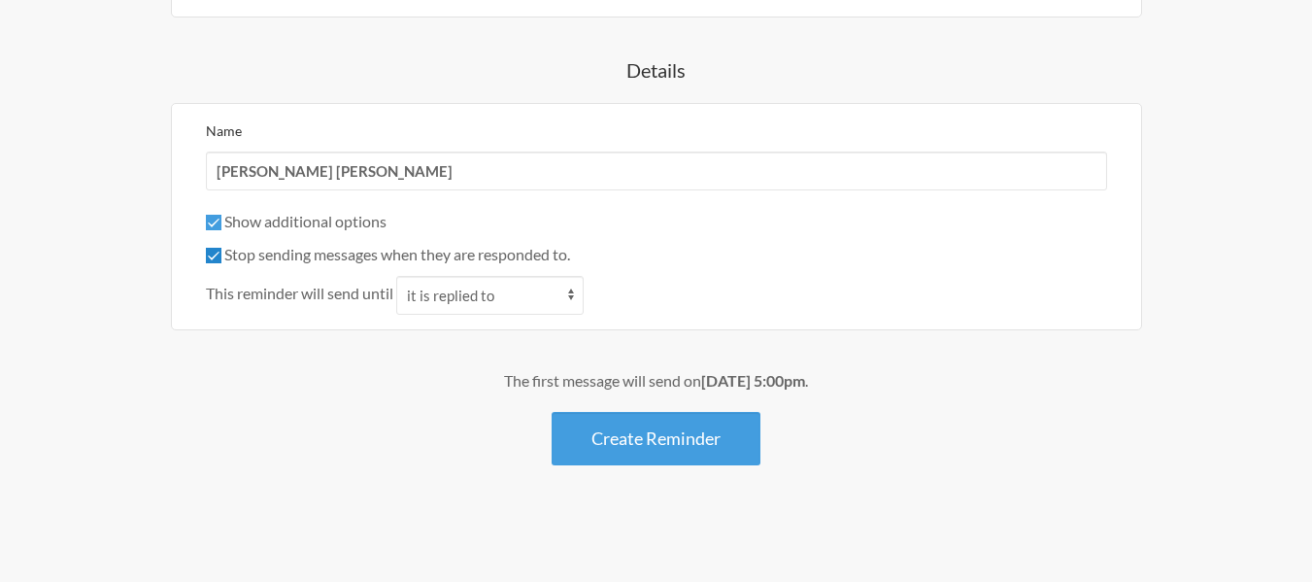  I want to click on input: We suggest a 2 to 4 word name, so click(656, 171).